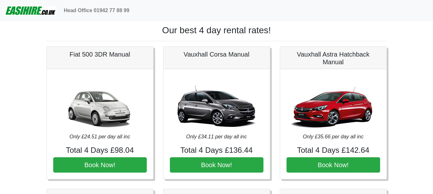 This screenshot has width=433, height=194. What do you see at coordinates (100, 137) in the screenshot?
I see `i: Only £24.51 per day all inc` at bounding box center [100, 137].